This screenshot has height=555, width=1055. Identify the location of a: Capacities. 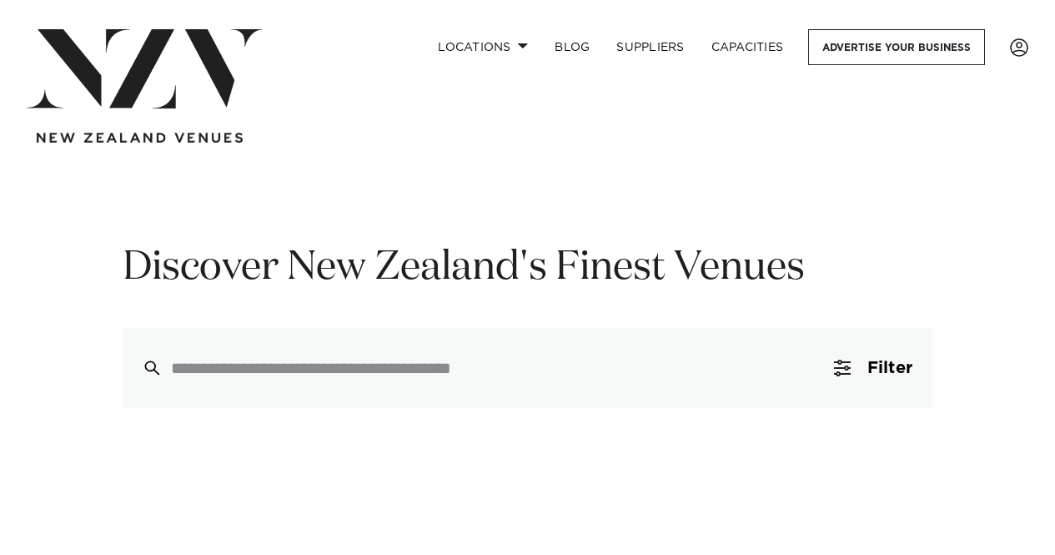
(747, 47).